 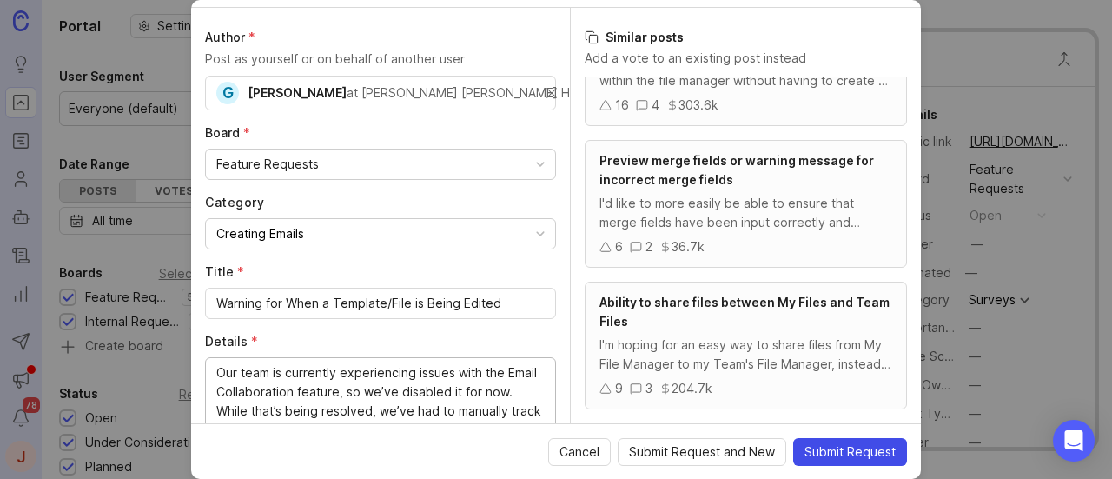 What do you see at coordinates (260, 234) in the screenshot?
I see `div: Creating Emails` at bounding box center [260, 234].